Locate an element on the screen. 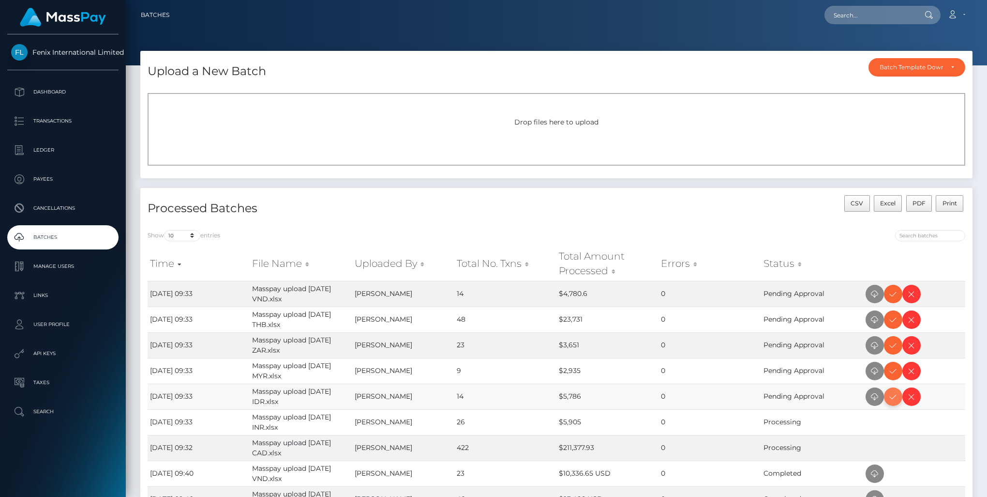 The image size is (987, 497). button: Print is located at coordinates (950, 203).